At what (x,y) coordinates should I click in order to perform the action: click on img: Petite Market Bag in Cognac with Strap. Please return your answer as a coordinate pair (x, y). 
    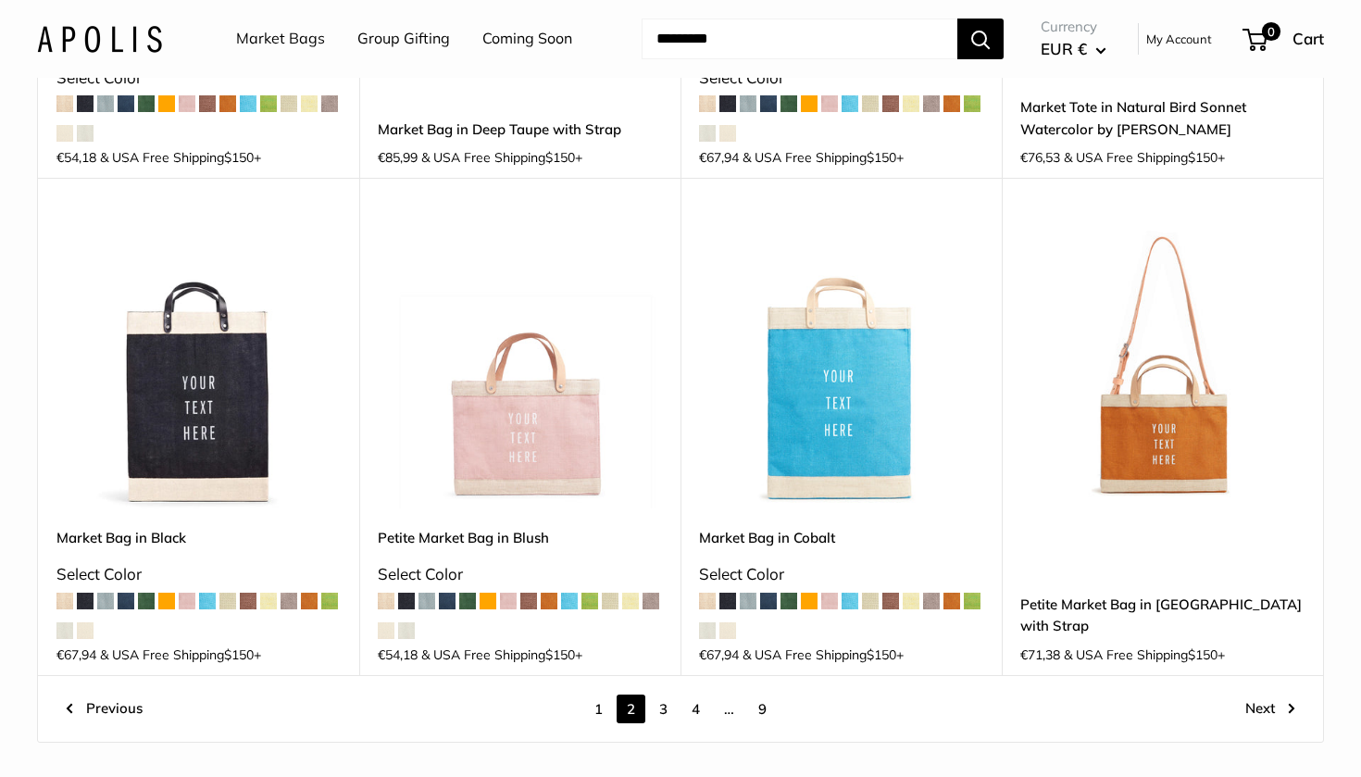
    Looking at the image, I should click on (1162, 366).